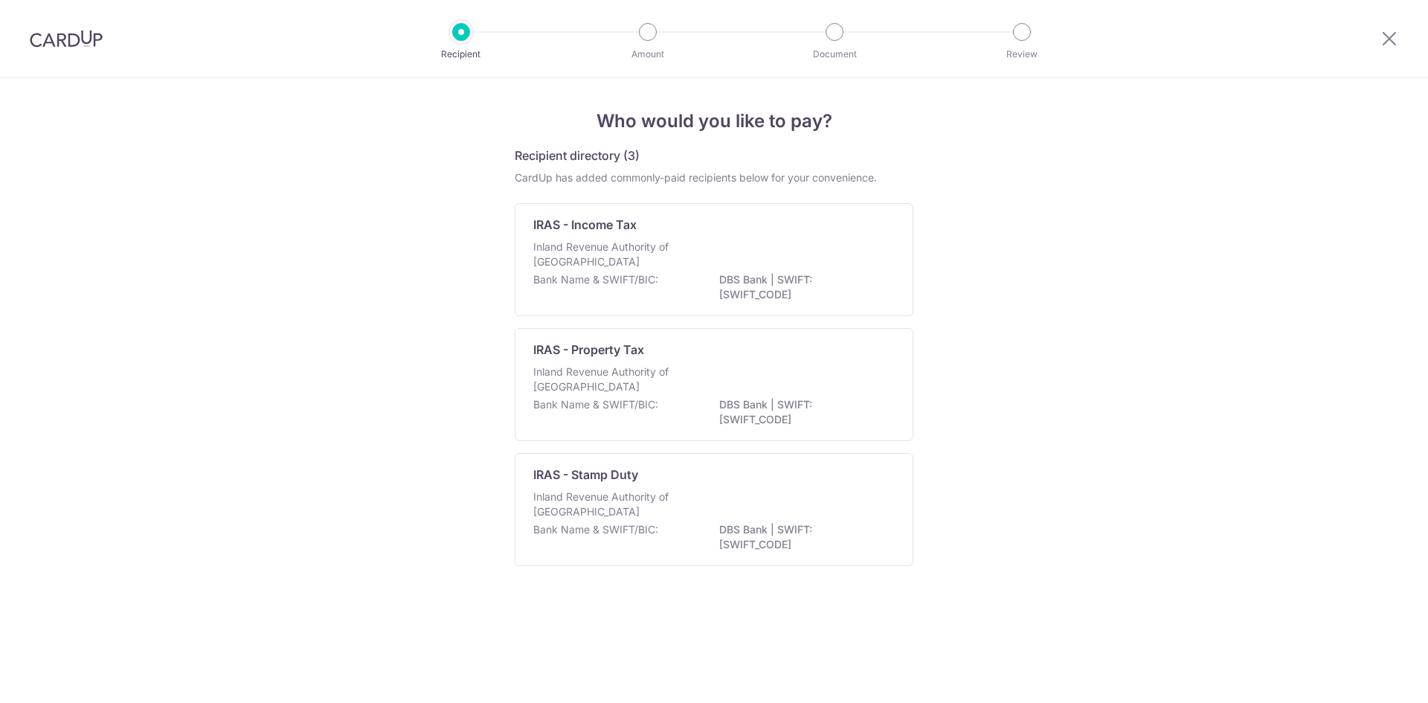  I want to click on p: IRAS - Stamp Duty, so click(585, 475).